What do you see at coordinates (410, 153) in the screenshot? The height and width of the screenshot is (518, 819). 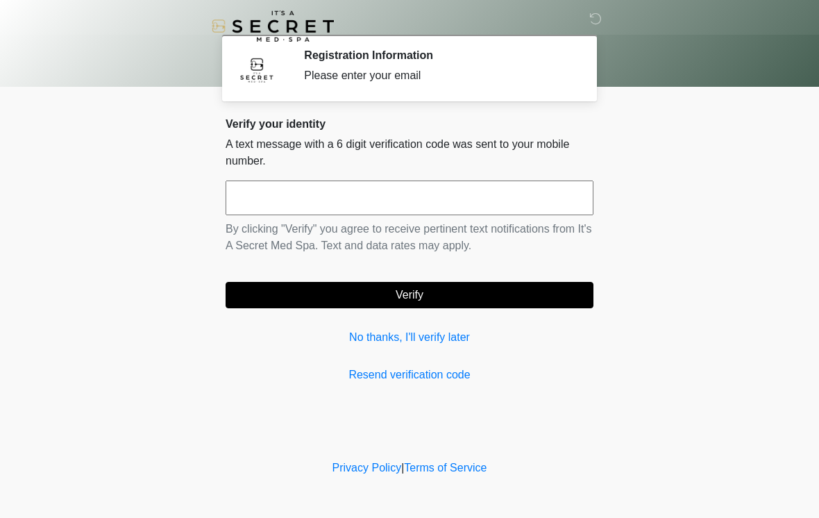 I see `p: A text message with a 6 digit verification code was sent to your mobile number.` at bounding box center [410, 153].